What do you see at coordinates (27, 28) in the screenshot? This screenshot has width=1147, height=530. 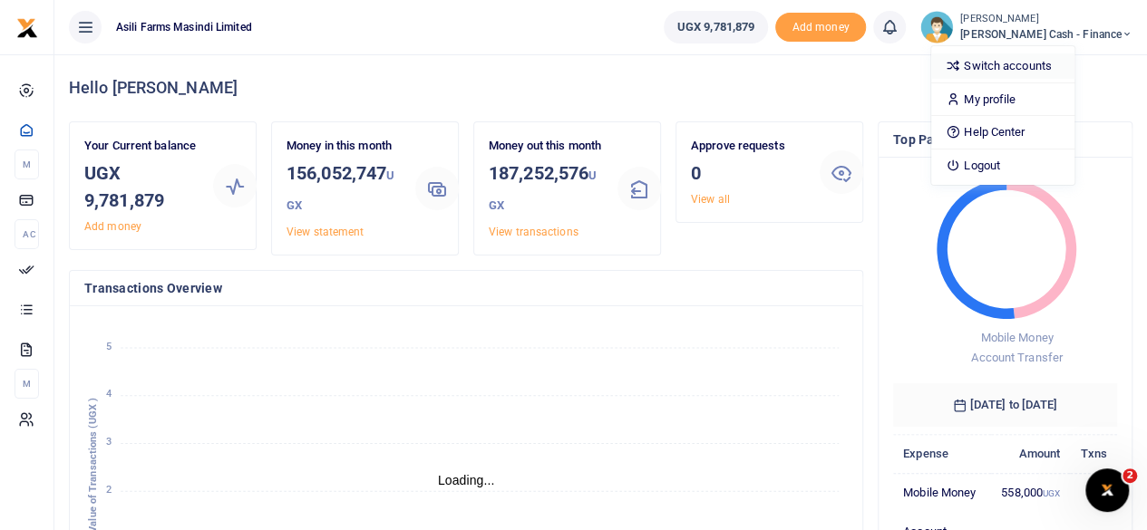 I see `img: logo-small` at bounding box center [27, 28].